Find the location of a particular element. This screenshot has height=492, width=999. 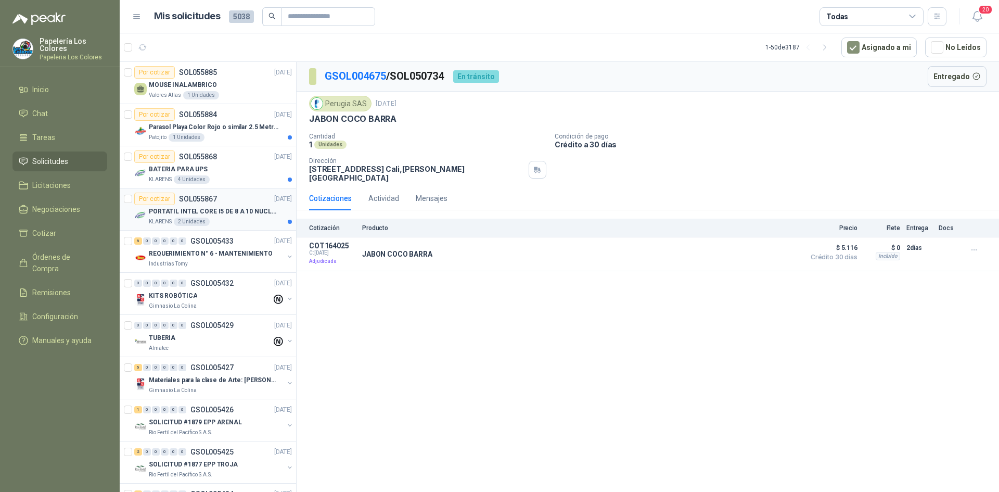

span: Inicio is located at coordinates (41, 89).